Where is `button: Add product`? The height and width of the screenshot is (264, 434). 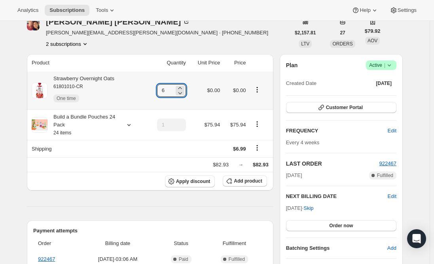
button: Add product is located at coordinates (245, 181).